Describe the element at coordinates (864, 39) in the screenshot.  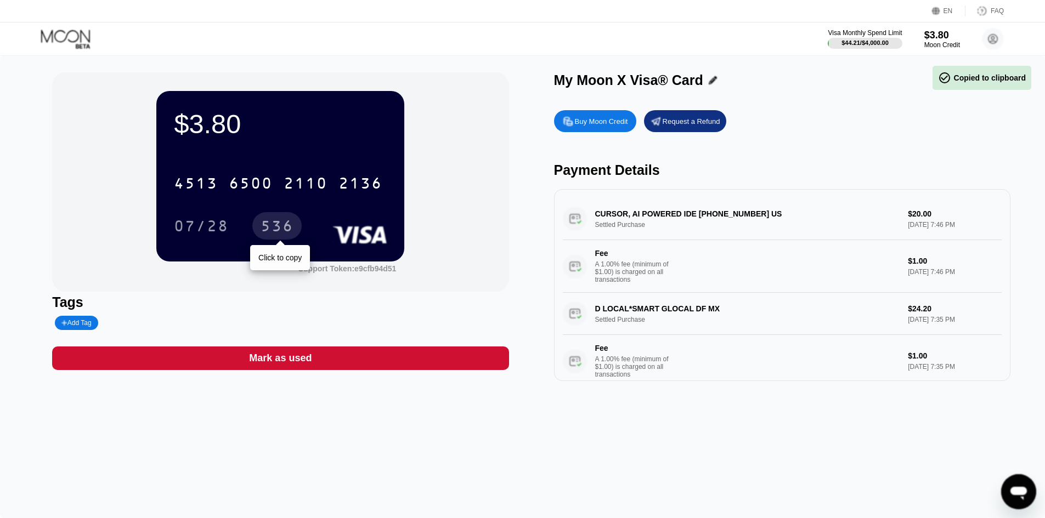
I see `div: Visa Monthly Spend Limit$44.21/$4,000.00` at that location.